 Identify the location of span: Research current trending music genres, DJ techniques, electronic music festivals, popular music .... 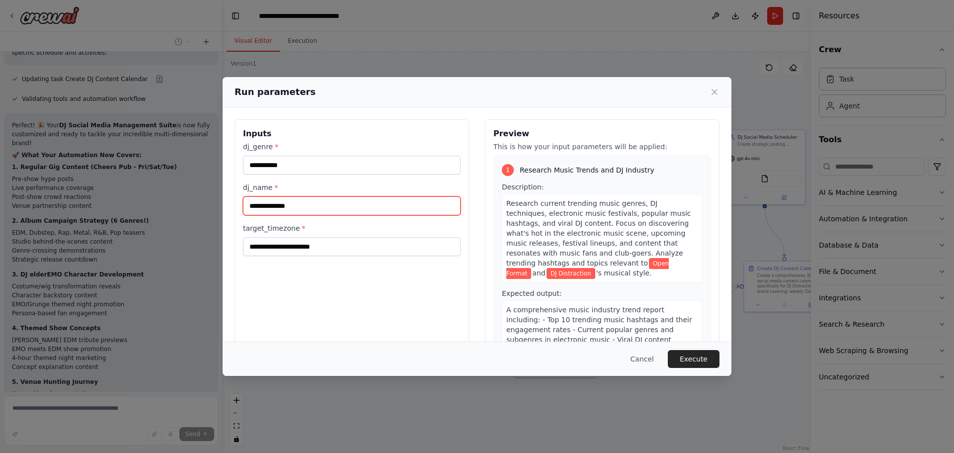
(599, 233).